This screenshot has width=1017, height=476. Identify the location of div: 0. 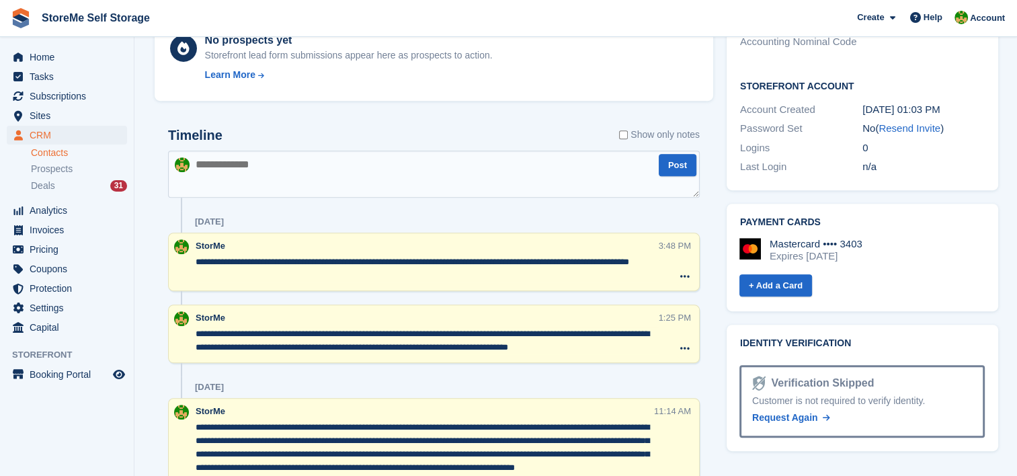
(924, 148).